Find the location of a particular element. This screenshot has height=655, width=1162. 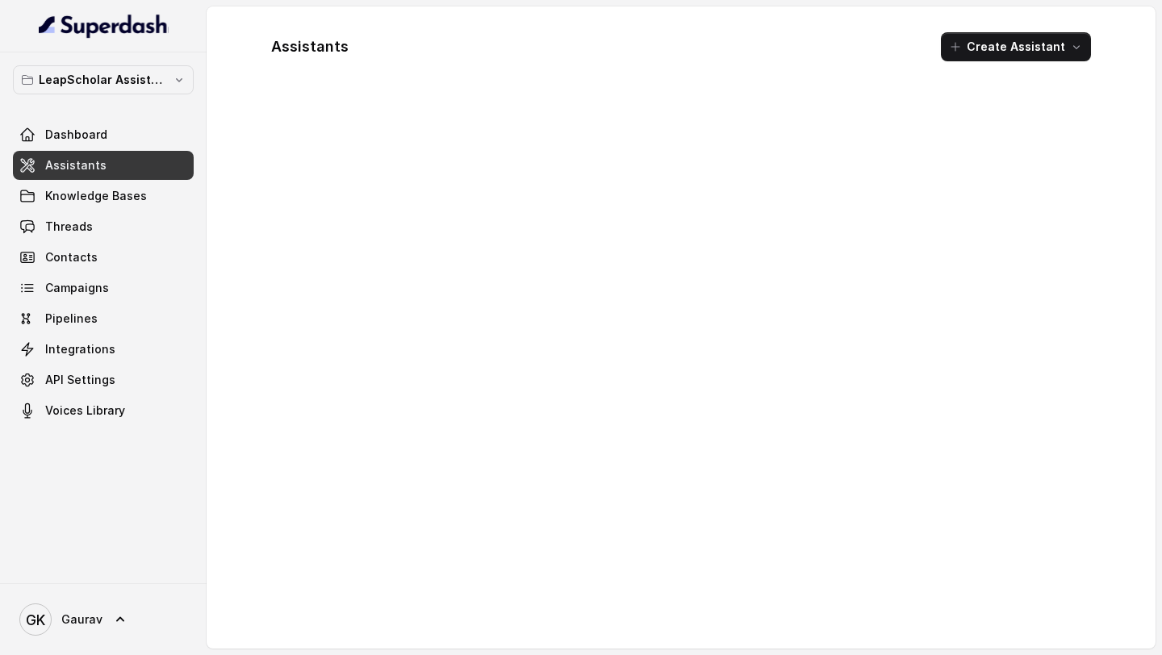

a: Gaurav is located at coordinates (103, 620).